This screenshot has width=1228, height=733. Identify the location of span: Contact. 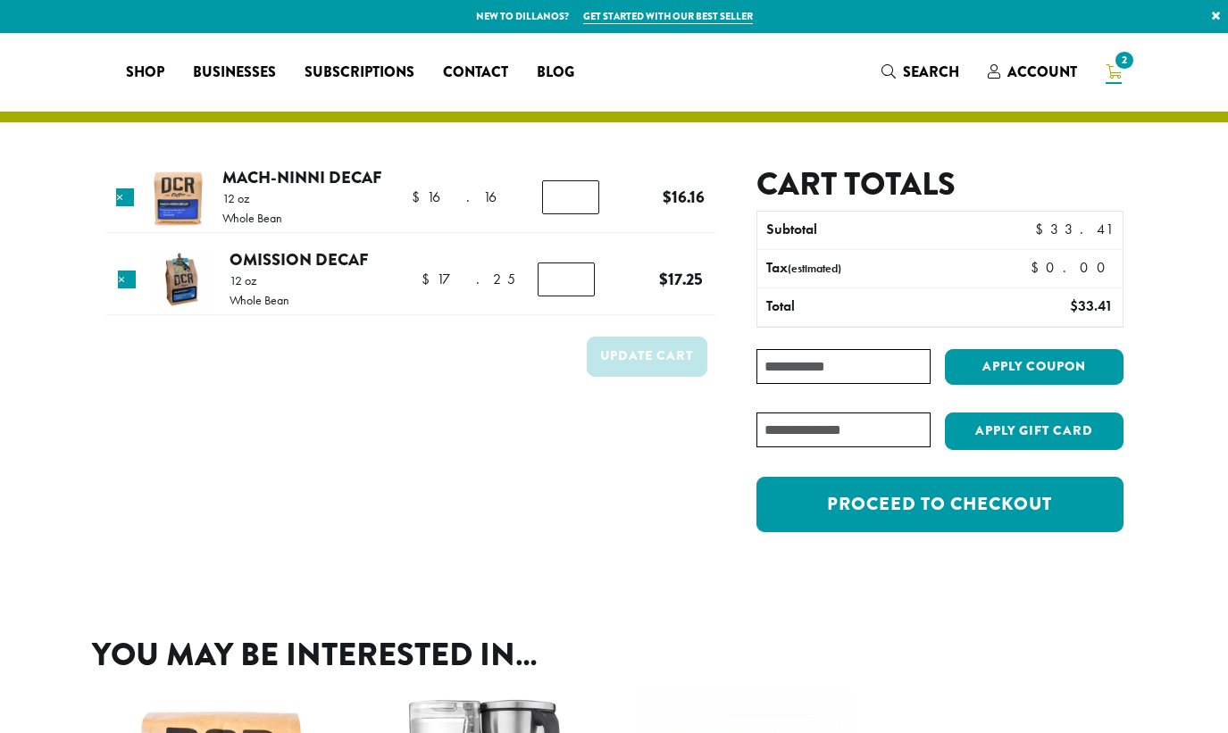
(475, 72).